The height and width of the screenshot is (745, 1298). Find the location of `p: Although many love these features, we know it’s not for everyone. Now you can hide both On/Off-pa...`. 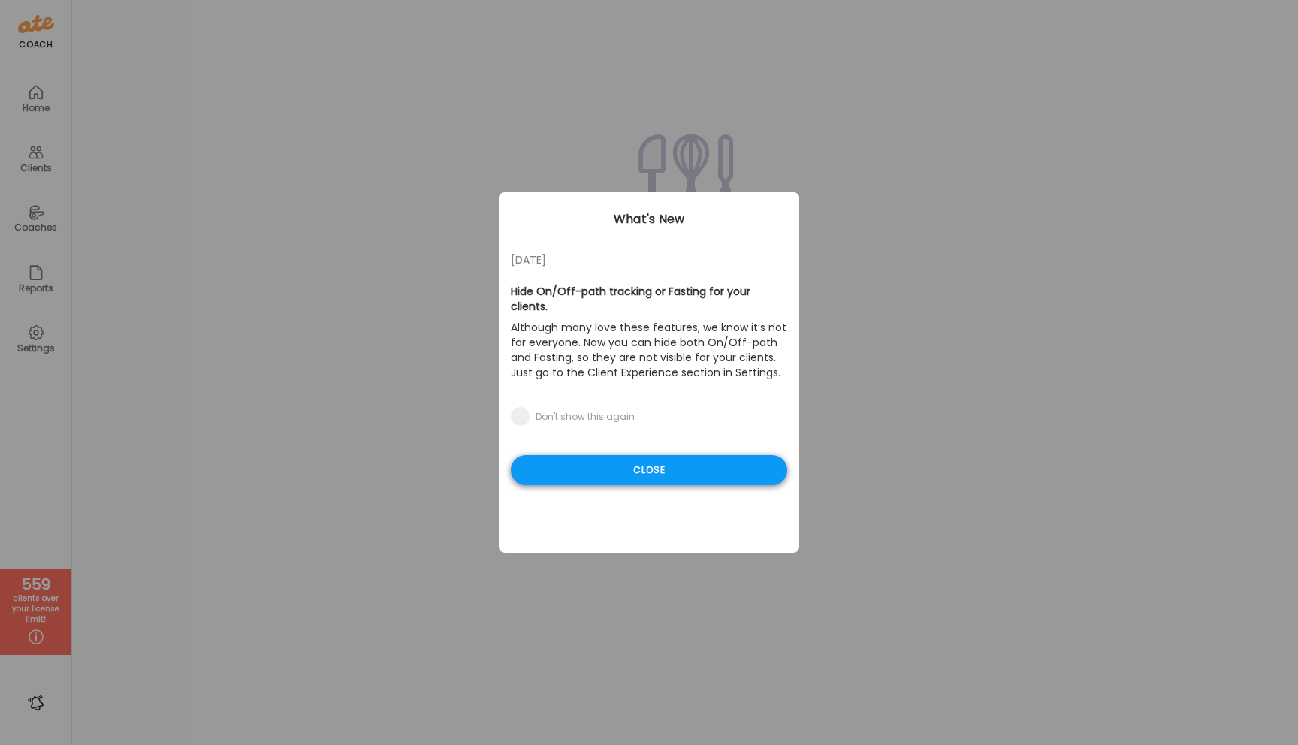

p: Although many love these features, we know it’s not for everyone. Now you can hide both On/Off-pa... is located at coordinates (649, 350).